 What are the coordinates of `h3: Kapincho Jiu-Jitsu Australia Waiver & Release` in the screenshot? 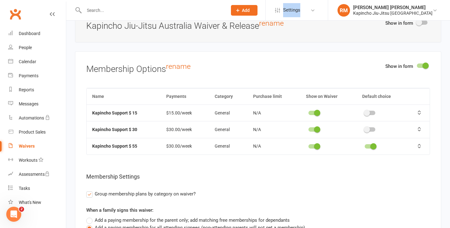 It's located at (258, 25).